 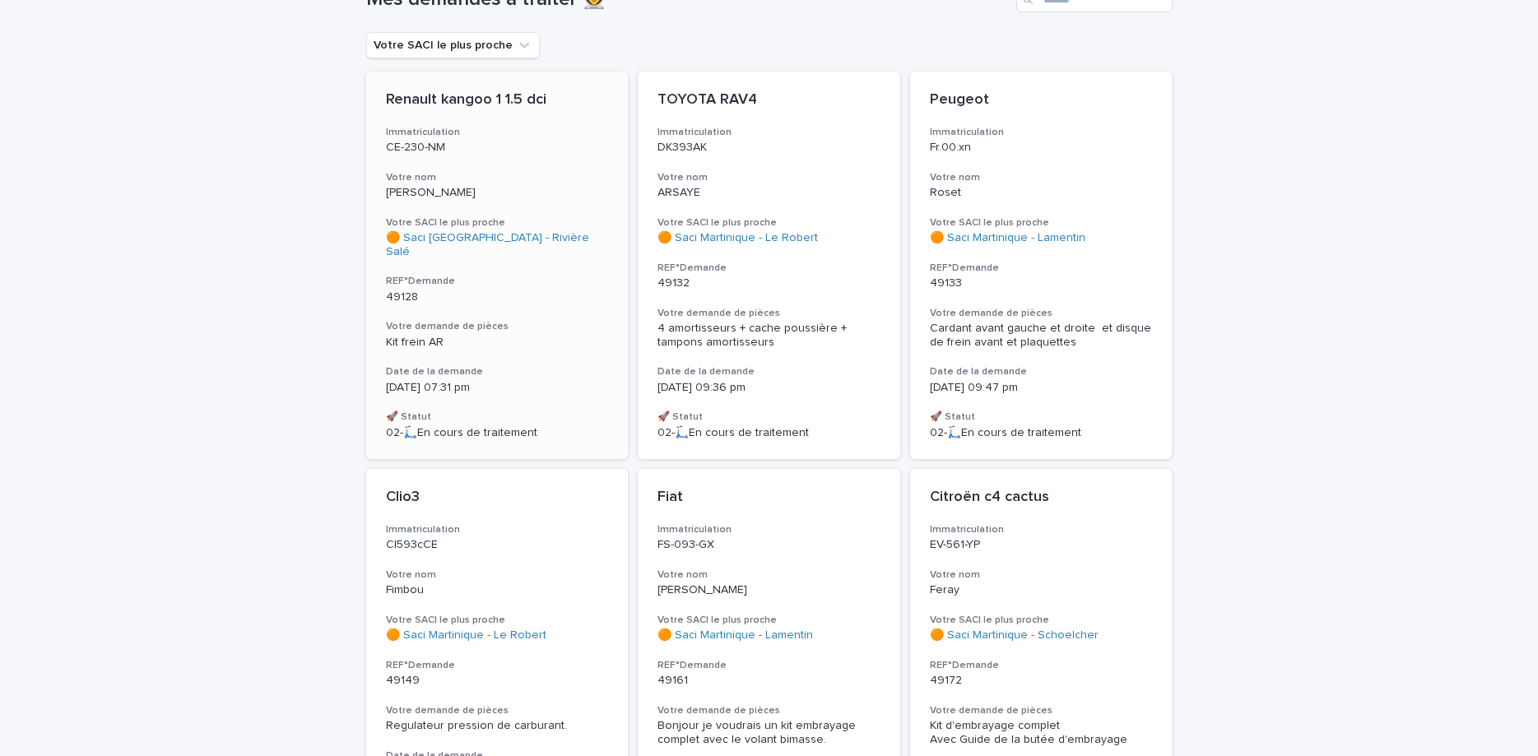 What do you see at coordinates (497, 681) in the screenshot?
I see `p: 49149` at bounding box center [497, 681].